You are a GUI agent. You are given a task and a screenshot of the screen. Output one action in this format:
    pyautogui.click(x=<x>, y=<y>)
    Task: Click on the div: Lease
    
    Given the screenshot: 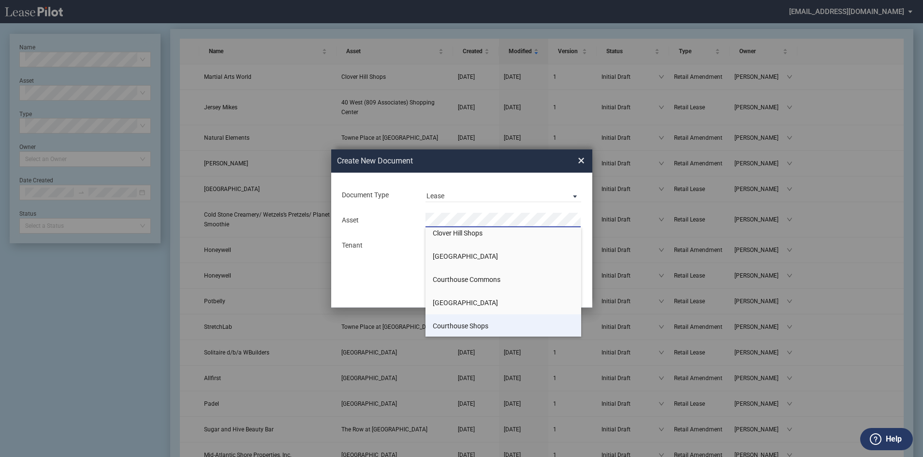 What is the action you would take?
    pyautogui.click(x=435, y=196)
    